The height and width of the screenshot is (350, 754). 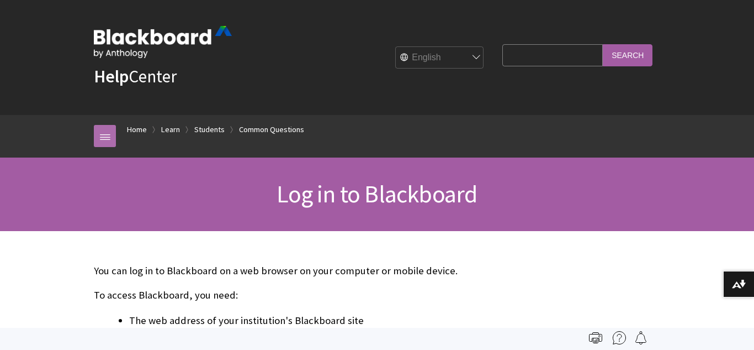 What do you see at coordinates (272, 129) in the screenshot?
I see `a: Common Questions` at bounding box center [272, 129].